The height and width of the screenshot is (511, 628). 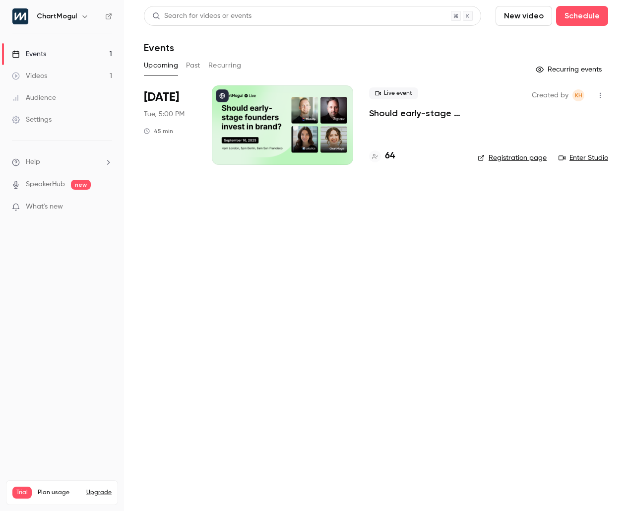 What do you see at coordinates (524, 16) in the screenshot?
I see `button: New video` at bounding box center [524, 16].